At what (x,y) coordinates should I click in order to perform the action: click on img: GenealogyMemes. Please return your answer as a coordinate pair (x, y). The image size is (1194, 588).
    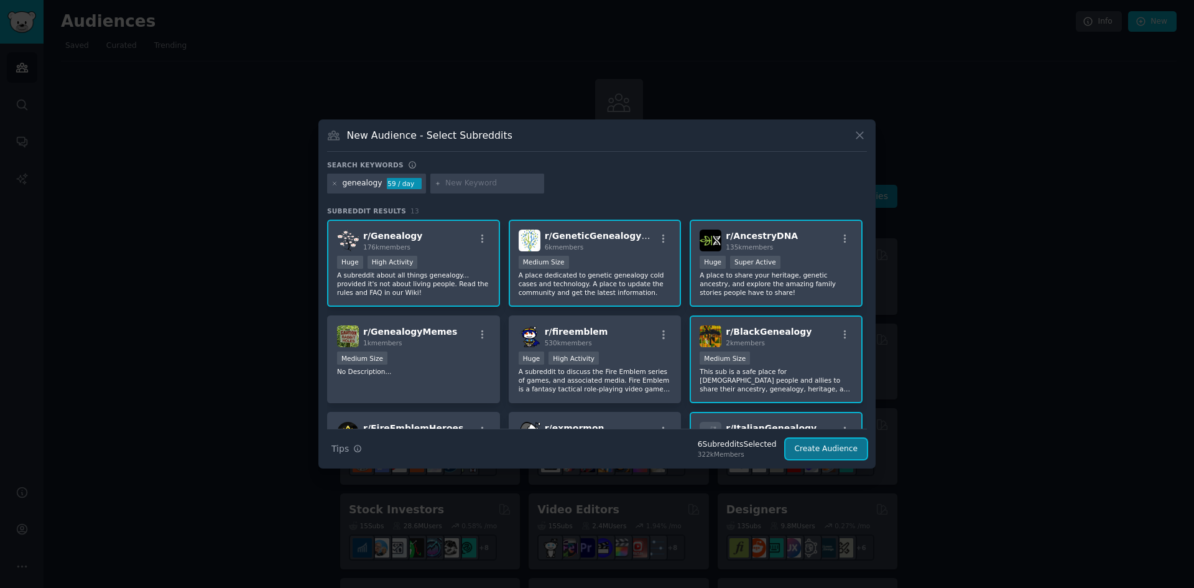
    Looking at the image, I should click on (348, 336).